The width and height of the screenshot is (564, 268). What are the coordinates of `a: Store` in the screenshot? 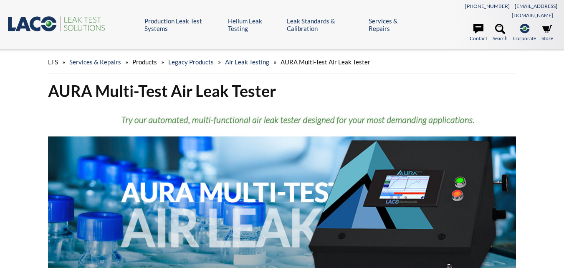 It's located at (548, 33).